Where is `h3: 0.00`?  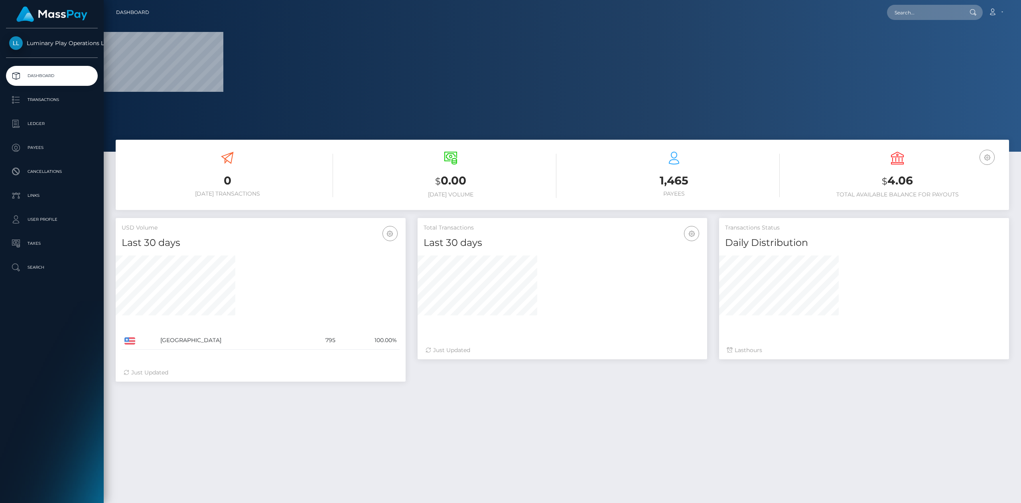
h3: 0.00 is located at coordinates (451, 181).